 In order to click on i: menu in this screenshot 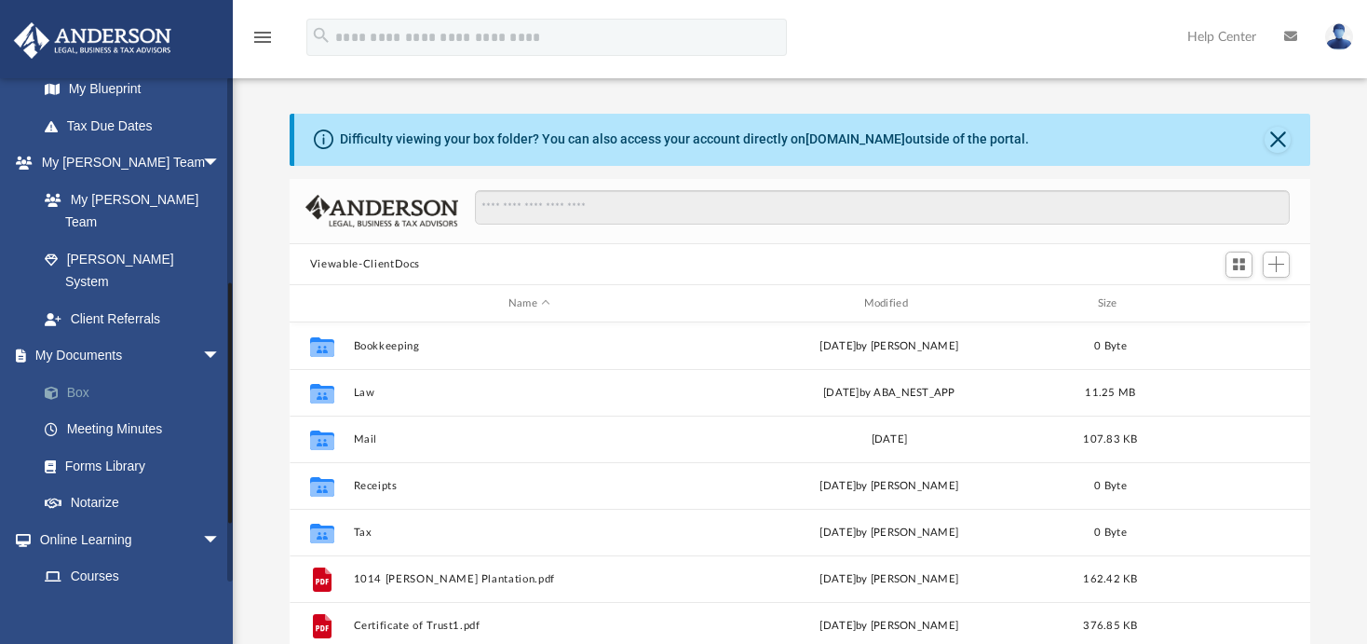, I will do `click(263, 37)`.